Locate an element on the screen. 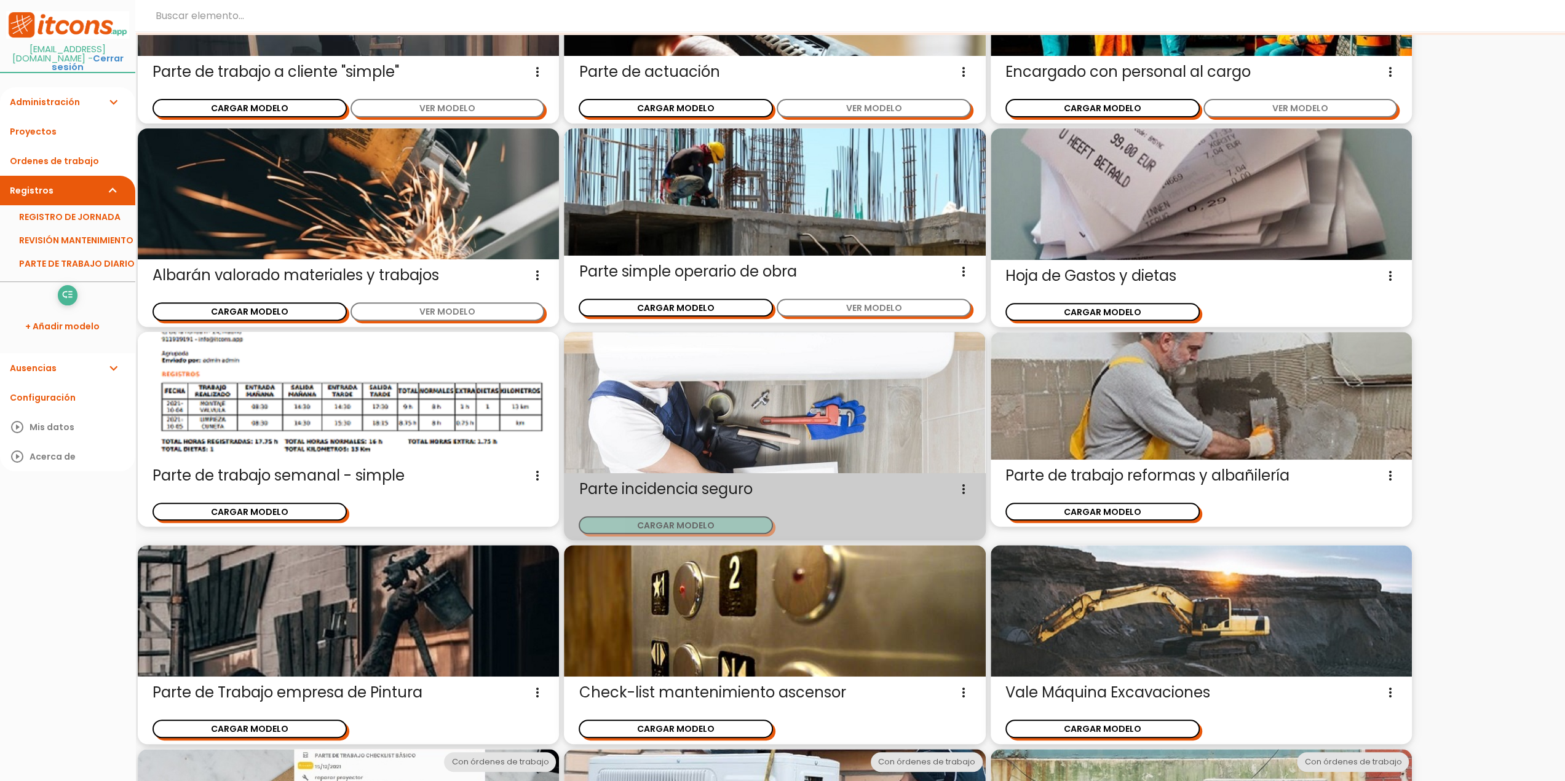  i: low_priority is located at coordinates (67, 295).